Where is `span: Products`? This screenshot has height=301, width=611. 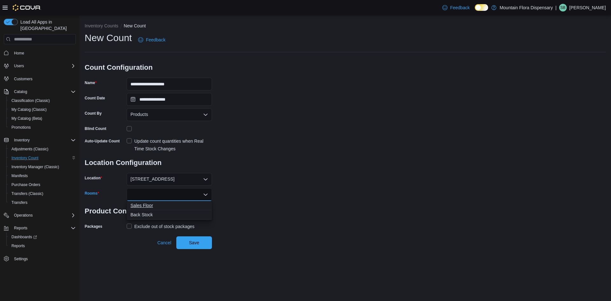
span: Products is located at coordinates (139, 114).